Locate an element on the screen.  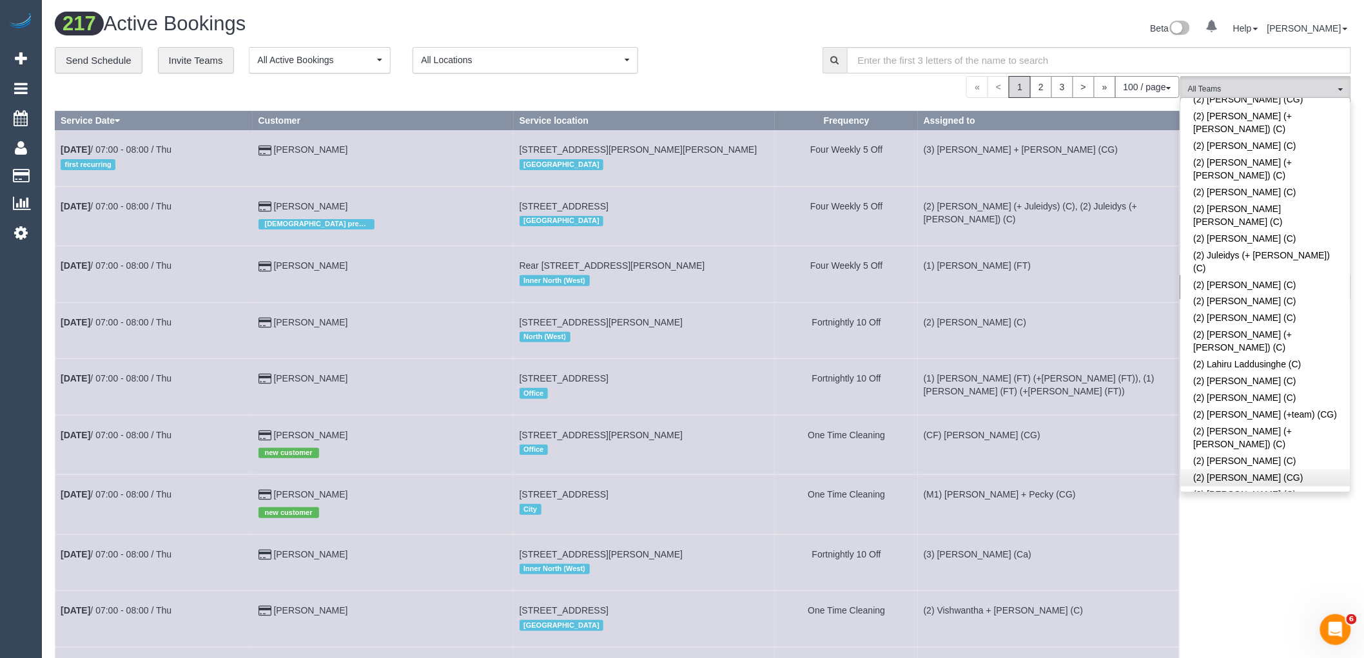
span: City is located at coordinates (530, 509).